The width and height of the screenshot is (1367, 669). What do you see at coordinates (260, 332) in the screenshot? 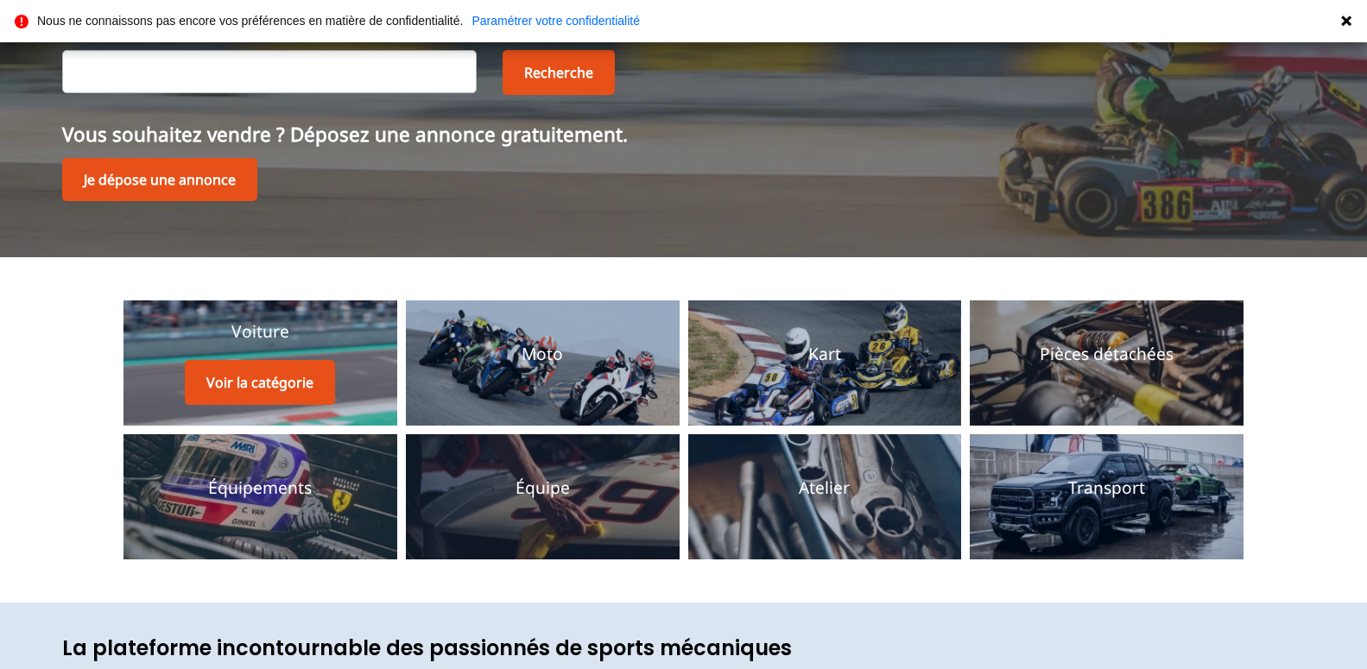
I see `p: Voiture` at bounding box center [260, 332].